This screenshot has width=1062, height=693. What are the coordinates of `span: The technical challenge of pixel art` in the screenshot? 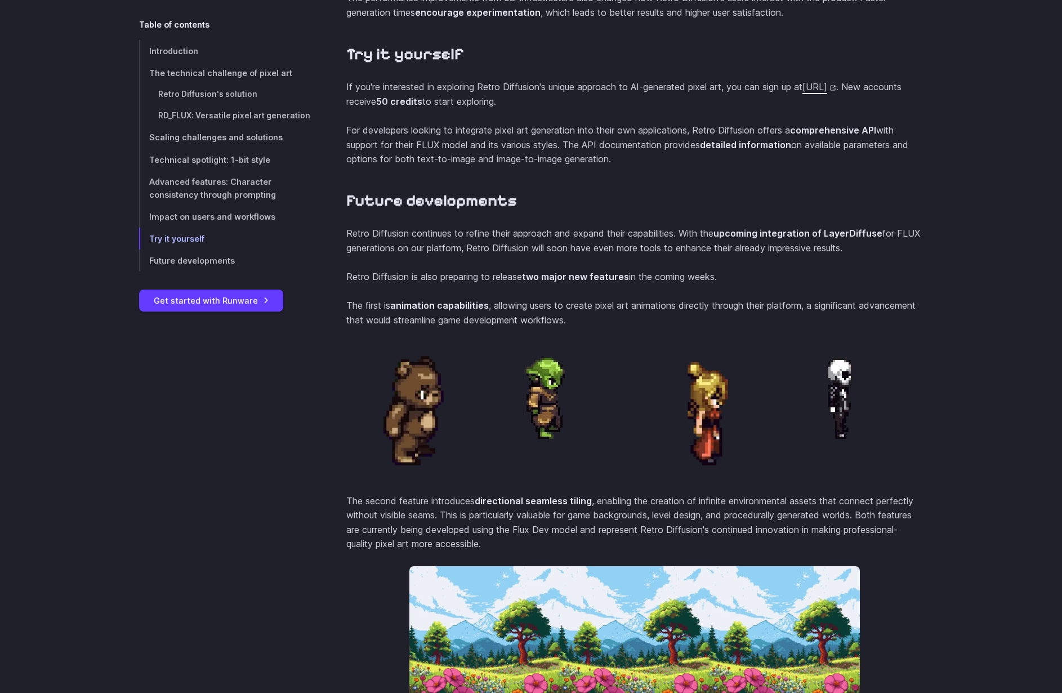 It's located at (221, 73).